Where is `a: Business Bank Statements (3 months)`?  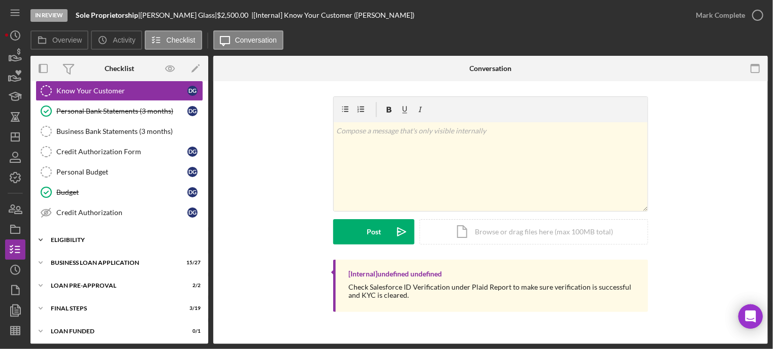 a: Business Bank Statements (3 months) is located at coordinates (119, 132).